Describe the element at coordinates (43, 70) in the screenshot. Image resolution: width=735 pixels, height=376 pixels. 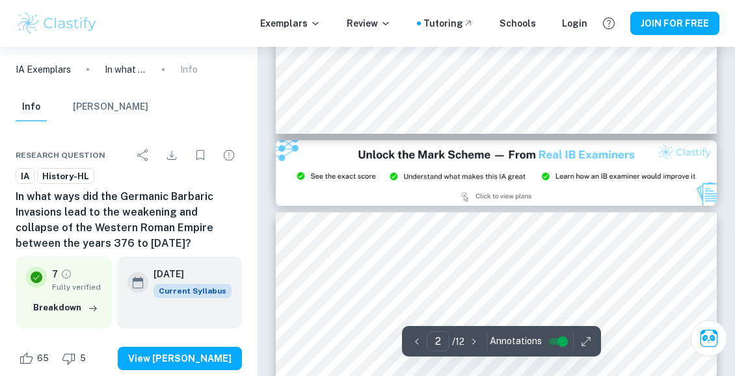
I see `a: IA Exemplars` at that location.